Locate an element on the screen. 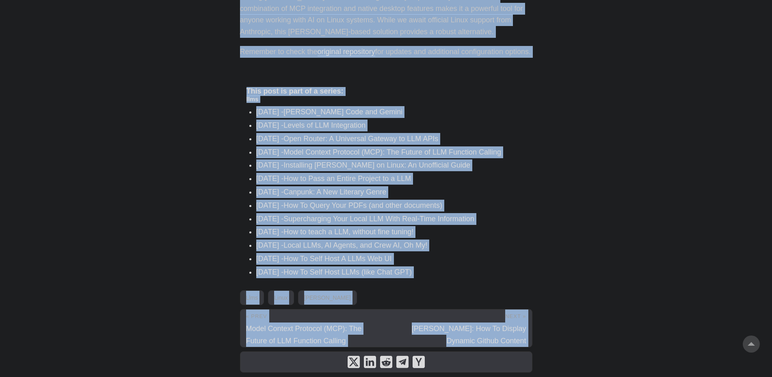  a: original repository is located at coordinates (347, 52).